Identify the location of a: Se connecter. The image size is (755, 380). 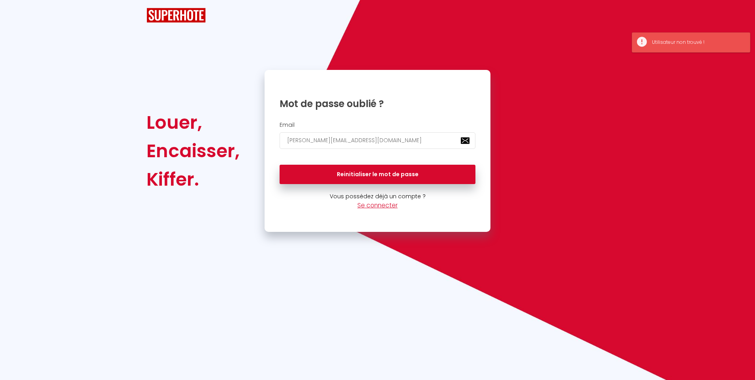
(378, 205).